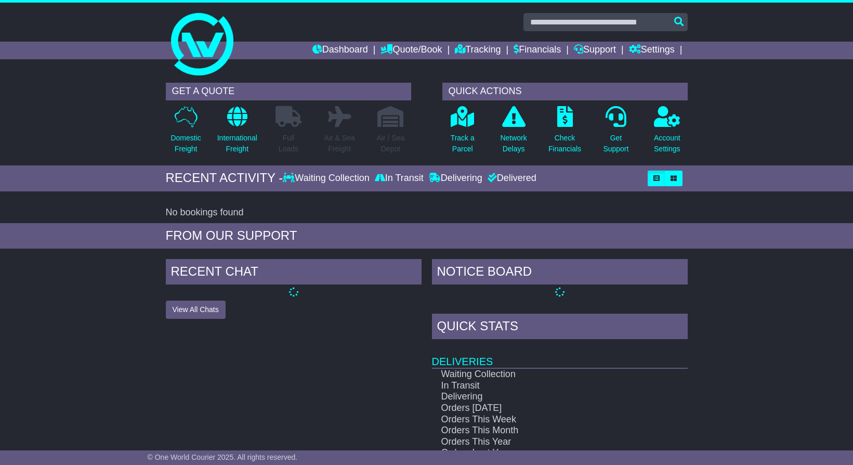 The width and height of the screenshot is (853, 465). I want to click on td: Orders This Month, so click(541, 430).